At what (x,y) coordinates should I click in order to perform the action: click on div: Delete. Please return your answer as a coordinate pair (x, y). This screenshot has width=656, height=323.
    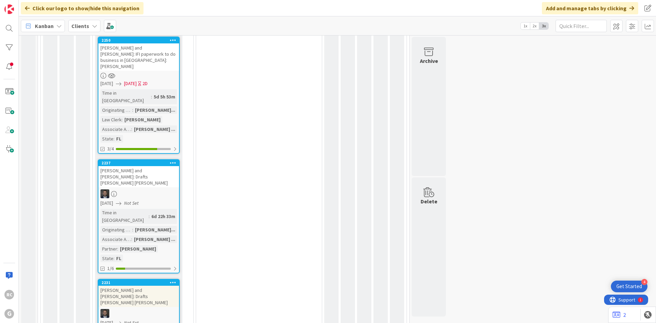
    Looking at the image, I should click on (429, 201).